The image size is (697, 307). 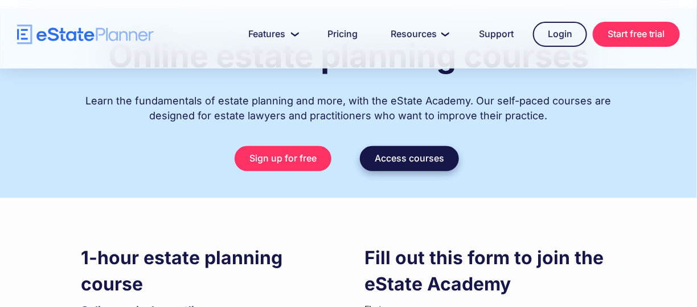 What do you see at coordinates (349, 56) in the screenshot?
I see `h1: Online estate planning courses` at bounding box center [349, 56].